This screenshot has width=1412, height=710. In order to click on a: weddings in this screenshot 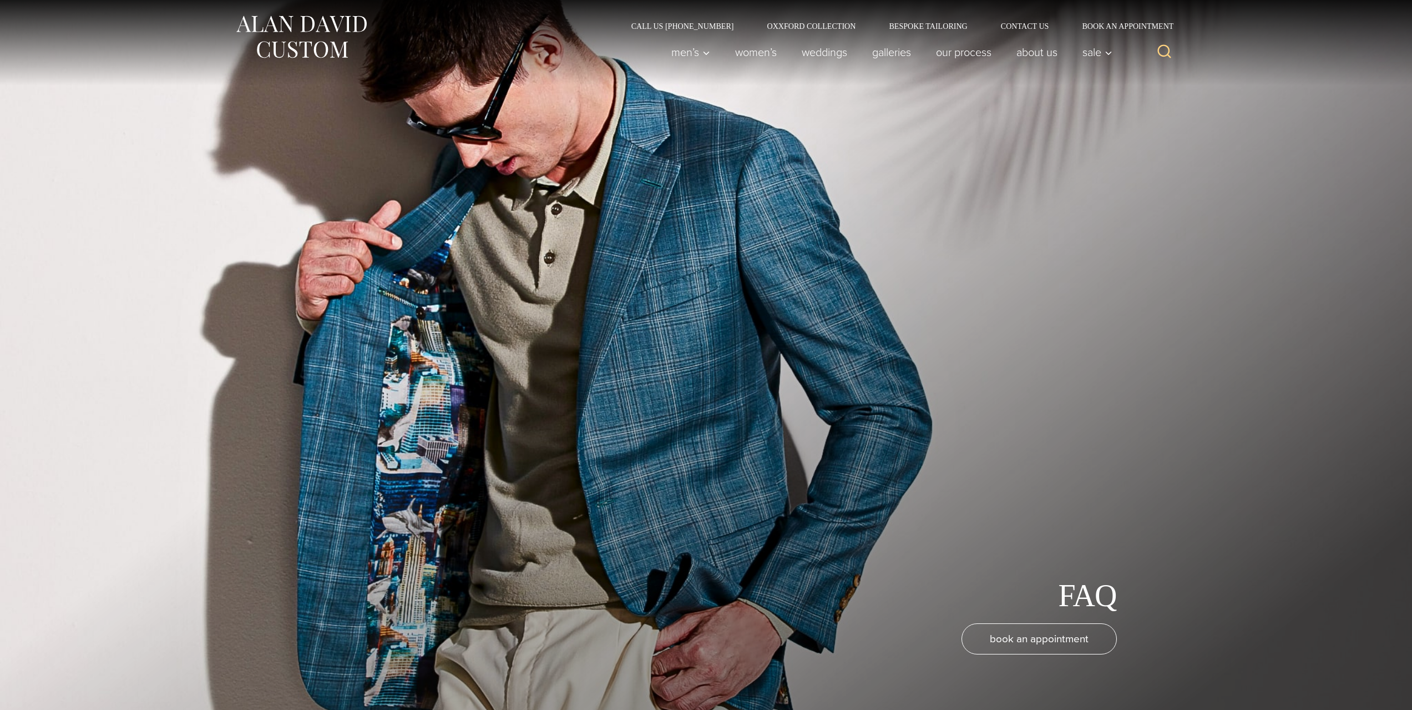, I will do `click(824, 52)`.